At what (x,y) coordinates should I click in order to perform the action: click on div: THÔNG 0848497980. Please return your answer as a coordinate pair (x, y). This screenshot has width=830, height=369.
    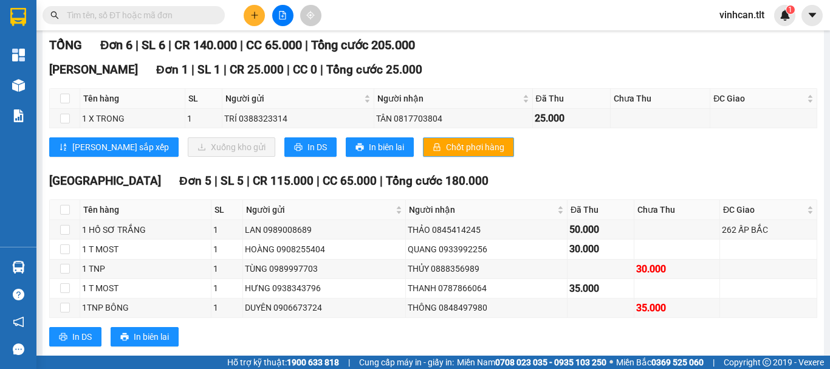
    Looking at the image, I should click on (486, 307).